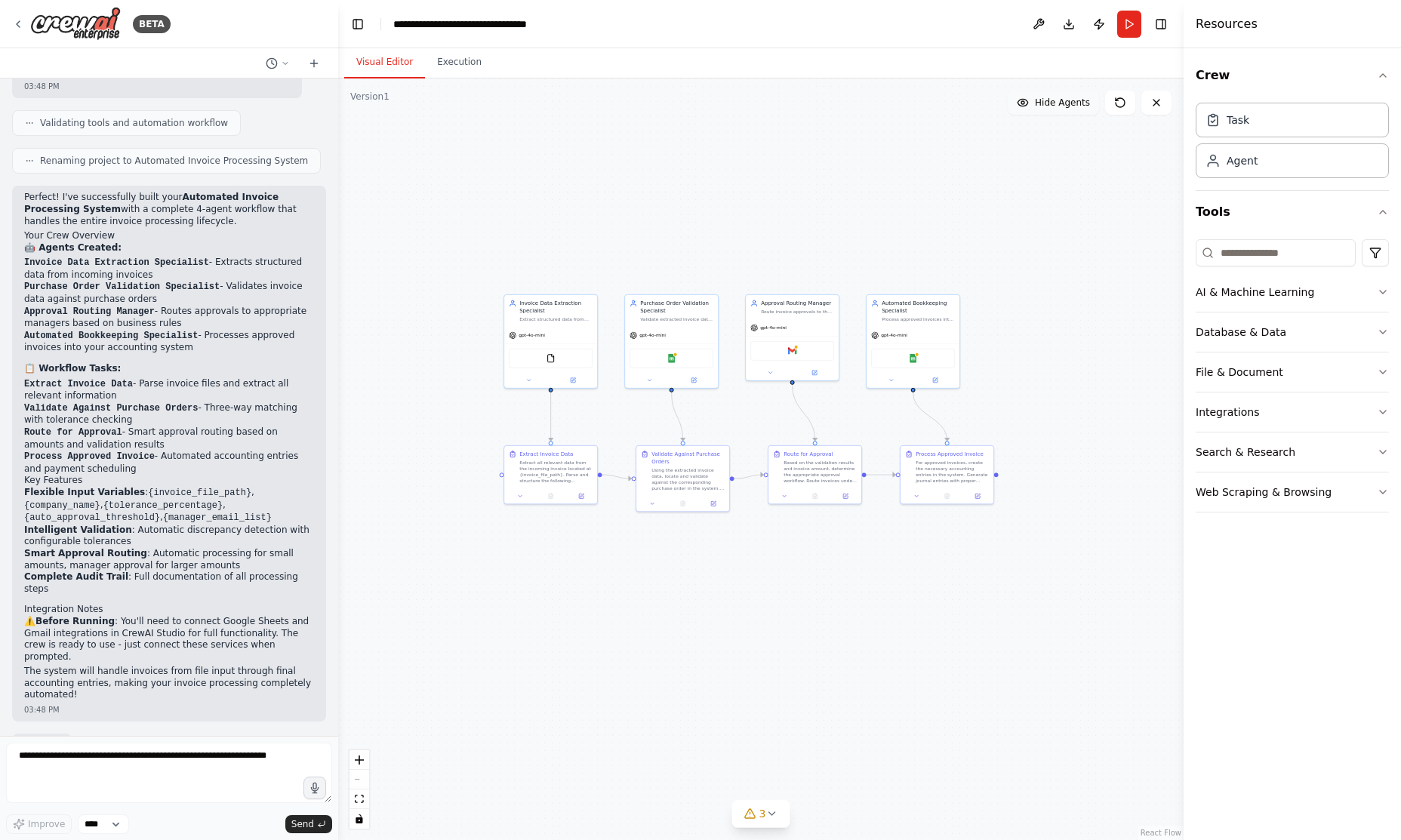 Image resolution: width=1401 pixels, height=840 pixels. I want to click on span: Renaming project to Automated Invoice Processing System, so click(173, 161).